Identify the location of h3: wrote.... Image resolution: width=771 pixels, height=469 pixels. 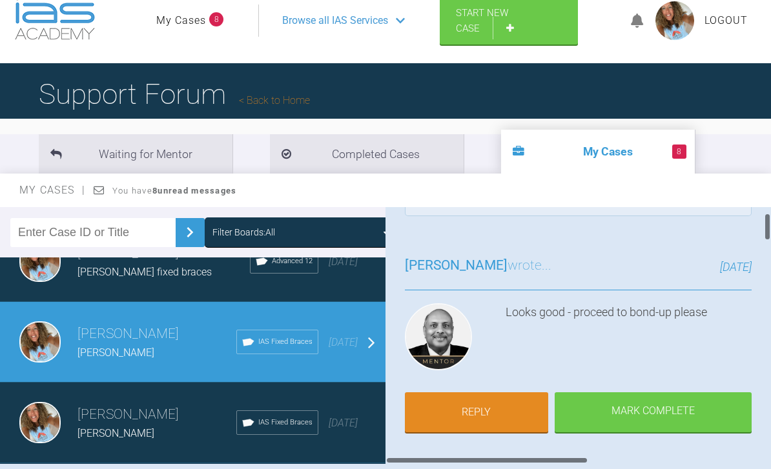
(478, 266).